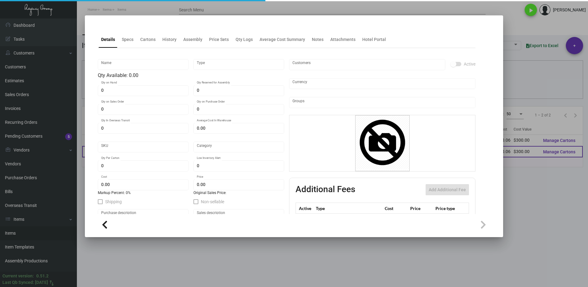 The height and width of the screenshot is (287, 588). I want to click on div: Cartons, so click(148, 39).